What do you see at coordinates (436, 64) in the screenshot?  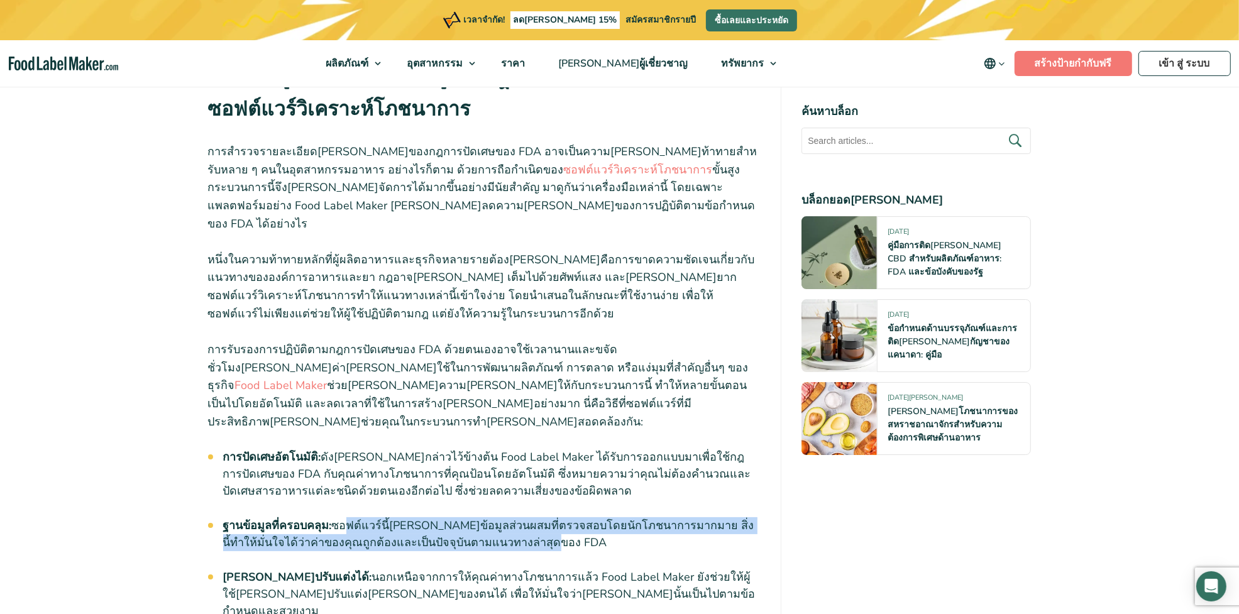 I see `a: อุตสาหกรรม` at bounding box center [436, 64].